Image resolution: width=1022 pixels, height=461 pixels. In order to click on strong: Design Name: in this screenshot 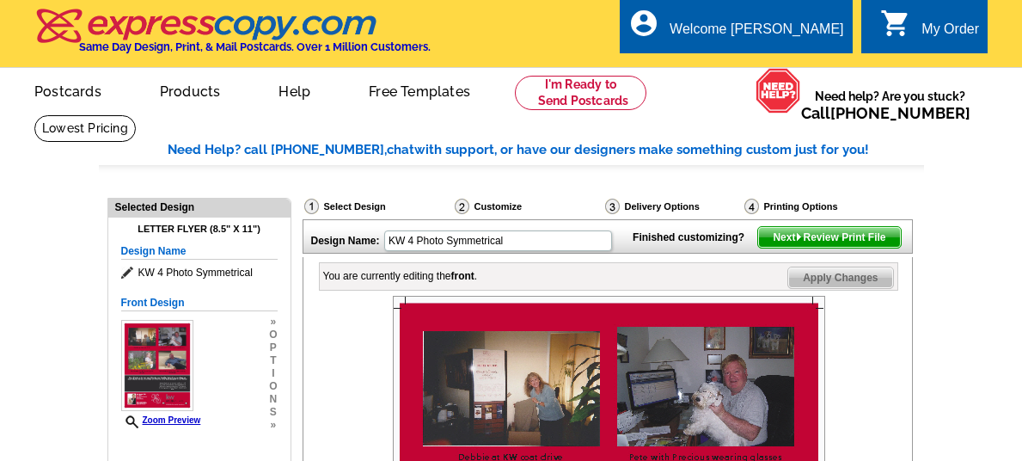, I will do `click(346, 241)`.